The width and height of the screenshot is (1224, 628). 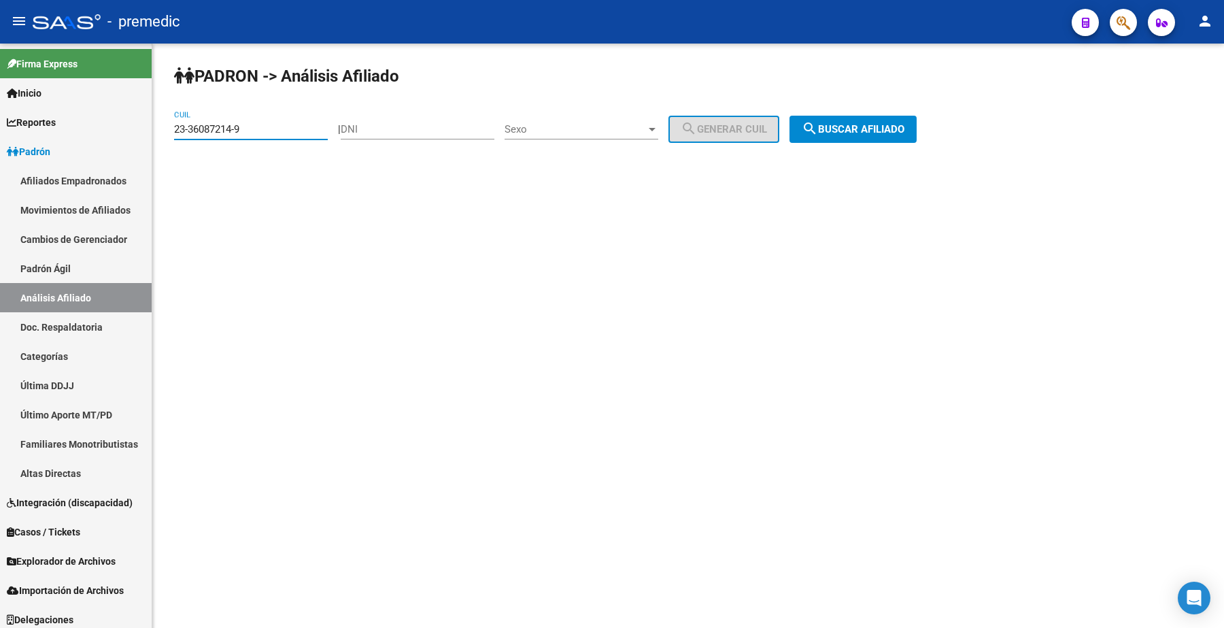 What do you see at coordinates (286, 76) in the screenshot?
I see `strong: PADRON -> Análisis Afiliado` at bounding box center [286, 76].